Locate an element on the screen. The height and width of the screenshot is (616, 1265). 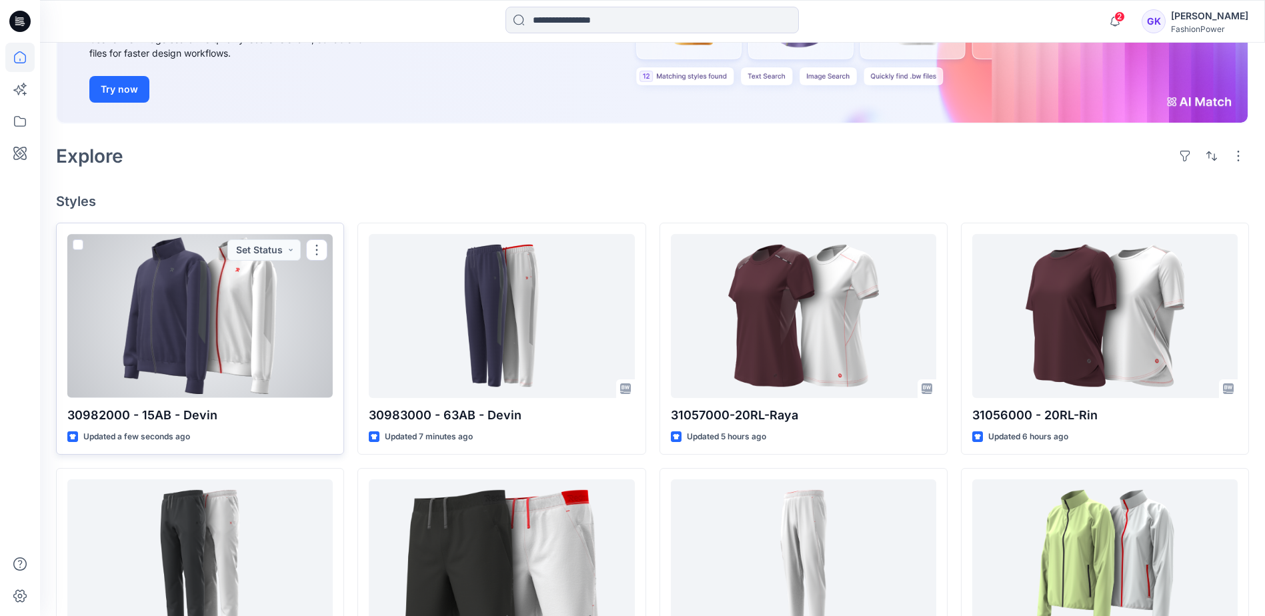
div: FashionPower is located at coordinates (1210, 29).